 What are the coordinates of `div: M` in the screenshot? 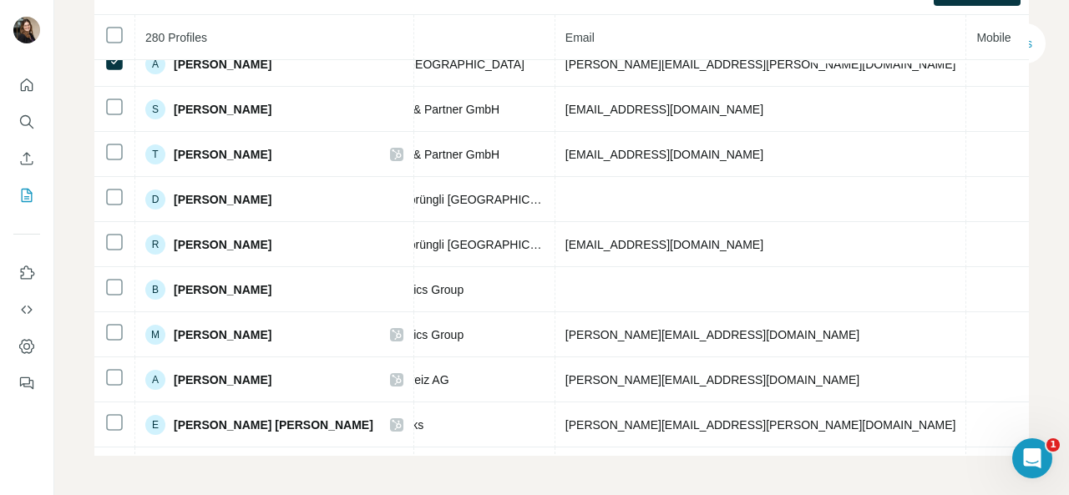 It's located at (155, 335).